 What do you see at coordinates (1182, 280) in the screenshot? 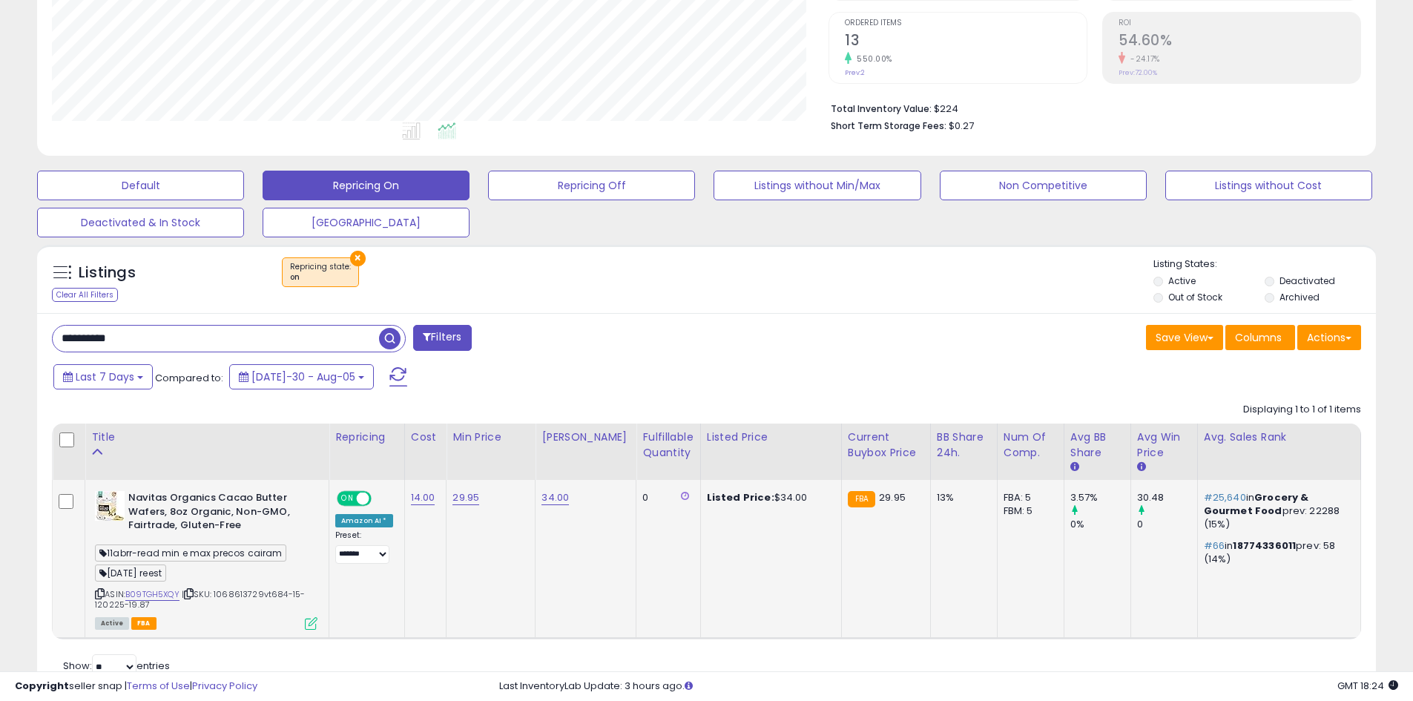
I see `label: Active` at bounding box center [1182, 280].